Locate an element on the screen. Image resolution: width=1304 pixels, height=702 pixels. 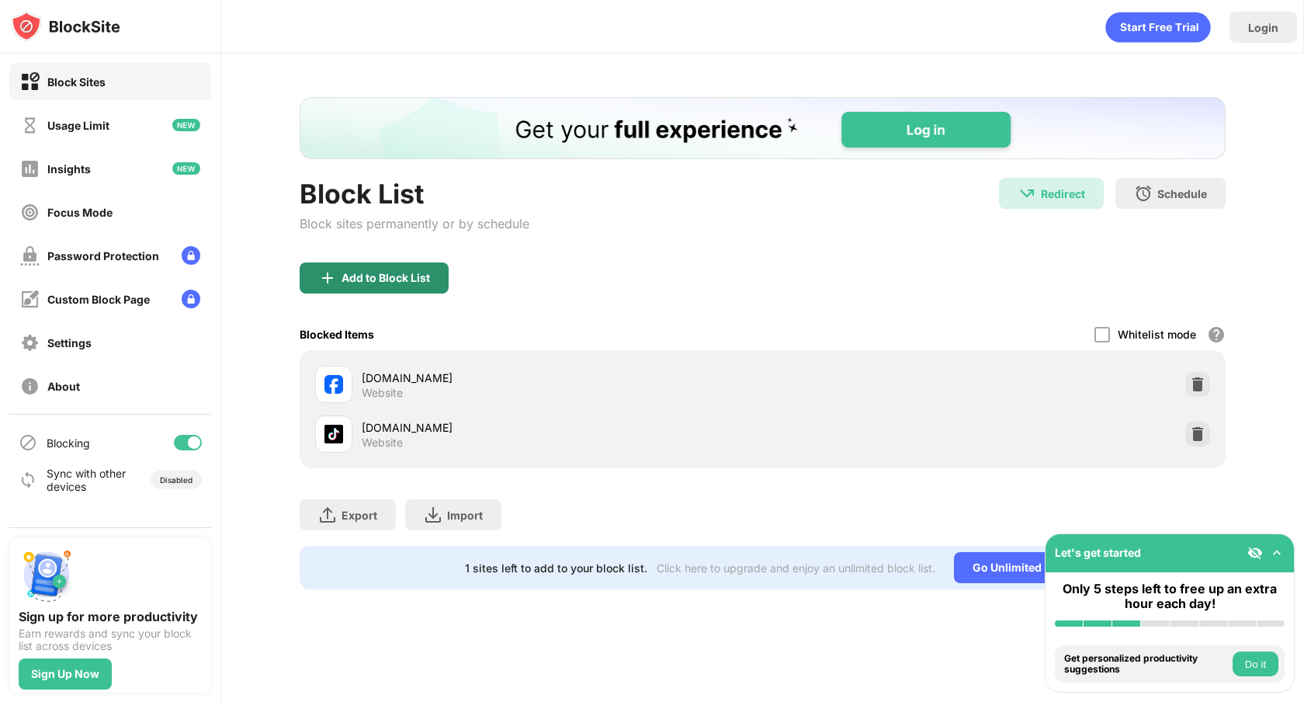
div: Block sites permanently or by schedule is located at coordinates (414, 224).